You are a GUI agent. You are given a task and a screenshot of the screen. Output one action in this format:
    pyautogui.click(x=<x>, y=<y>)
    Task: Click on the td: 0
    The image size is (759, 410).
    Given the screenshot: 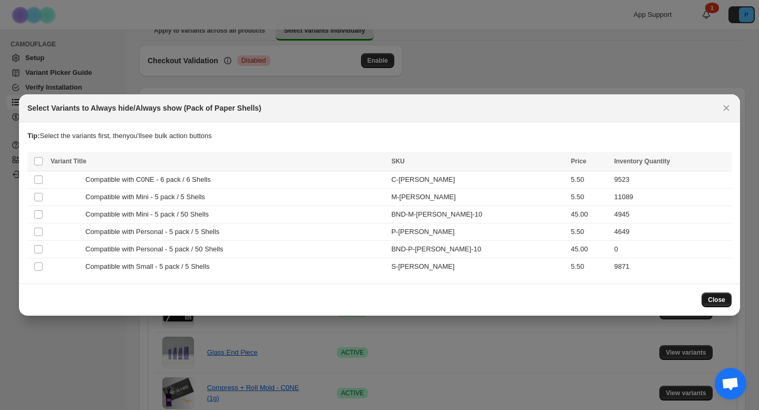 What is the action you would take?
    pyautogui.click(x=671, y=249)
    